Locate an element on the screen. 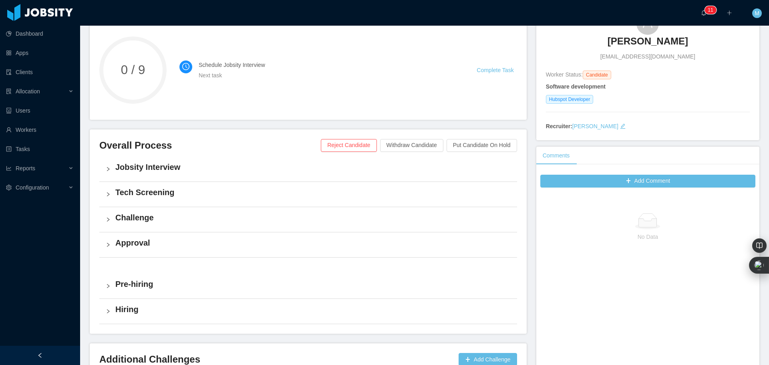 This screenshot has width=769, height=365. div: icon: rightJobsity Interview is located at coordinates (308, 169).